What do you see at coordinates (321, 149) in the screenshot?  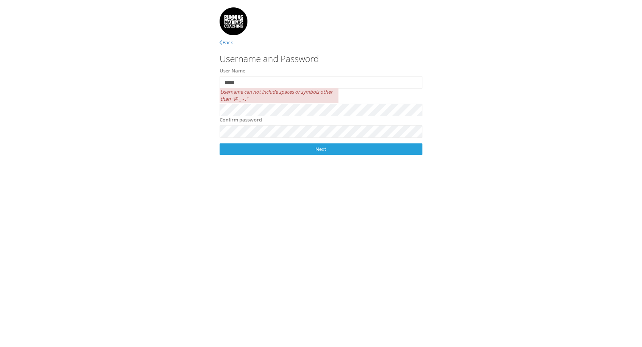 I see `a: Next` at bounding box center [321, 149].